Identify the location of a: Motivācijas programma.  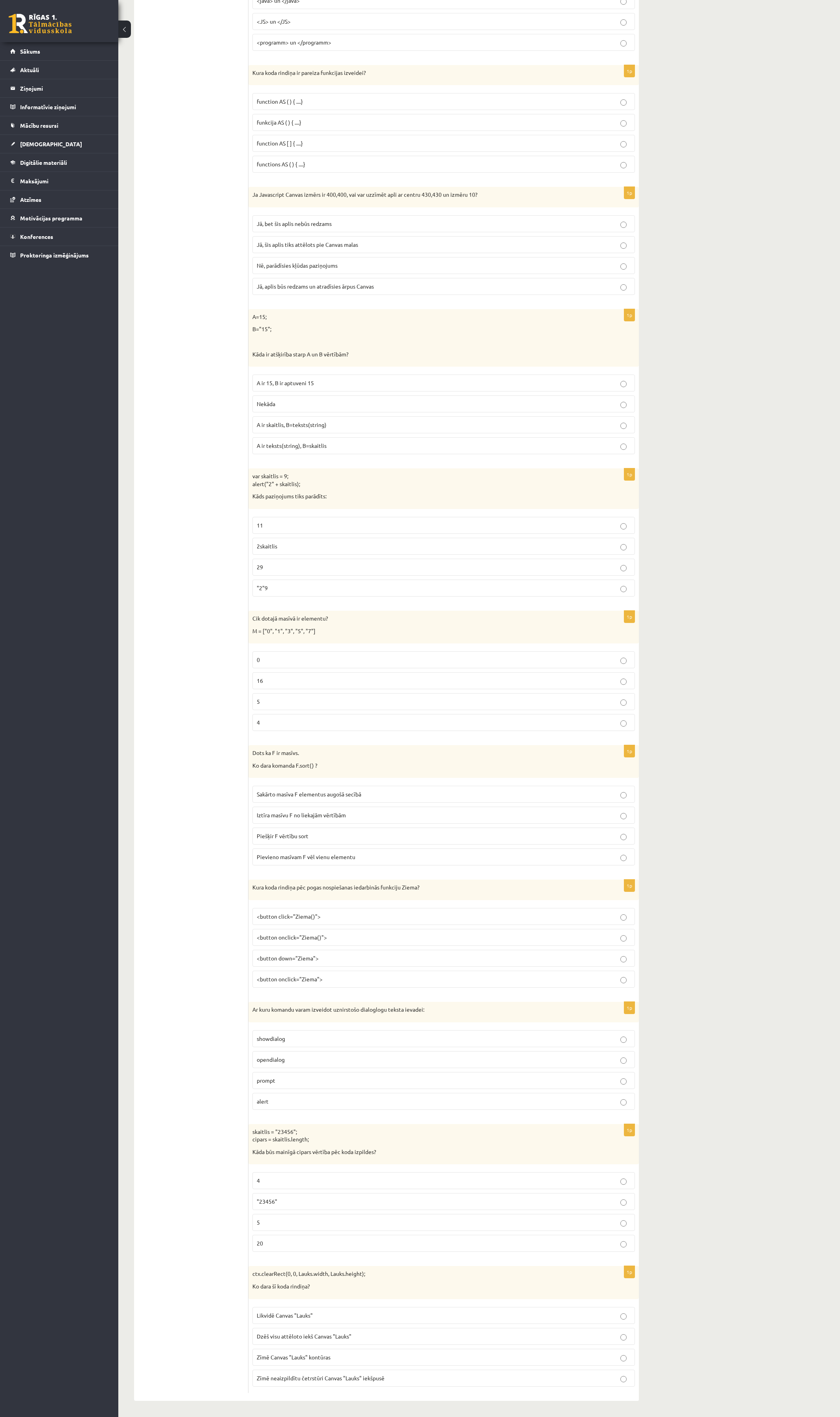
(59, 218).